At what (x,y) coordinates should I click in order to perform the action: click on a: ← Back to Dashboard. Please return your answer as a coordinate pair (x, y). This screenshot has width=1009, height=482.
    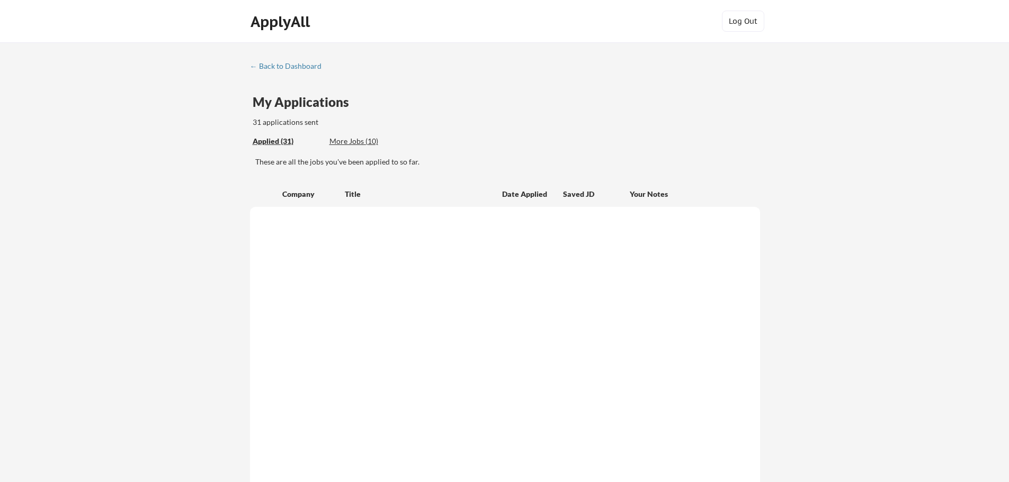
    Looking at the image, I should click on (290, 67).